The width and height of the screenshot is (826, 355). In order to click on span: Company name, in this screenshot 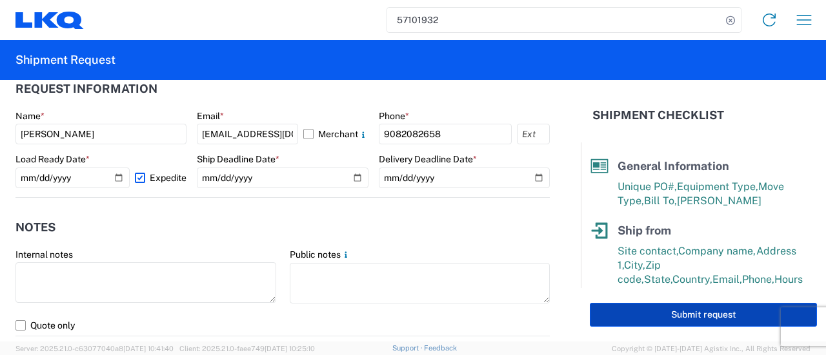, I will do `click(717, 251)`.